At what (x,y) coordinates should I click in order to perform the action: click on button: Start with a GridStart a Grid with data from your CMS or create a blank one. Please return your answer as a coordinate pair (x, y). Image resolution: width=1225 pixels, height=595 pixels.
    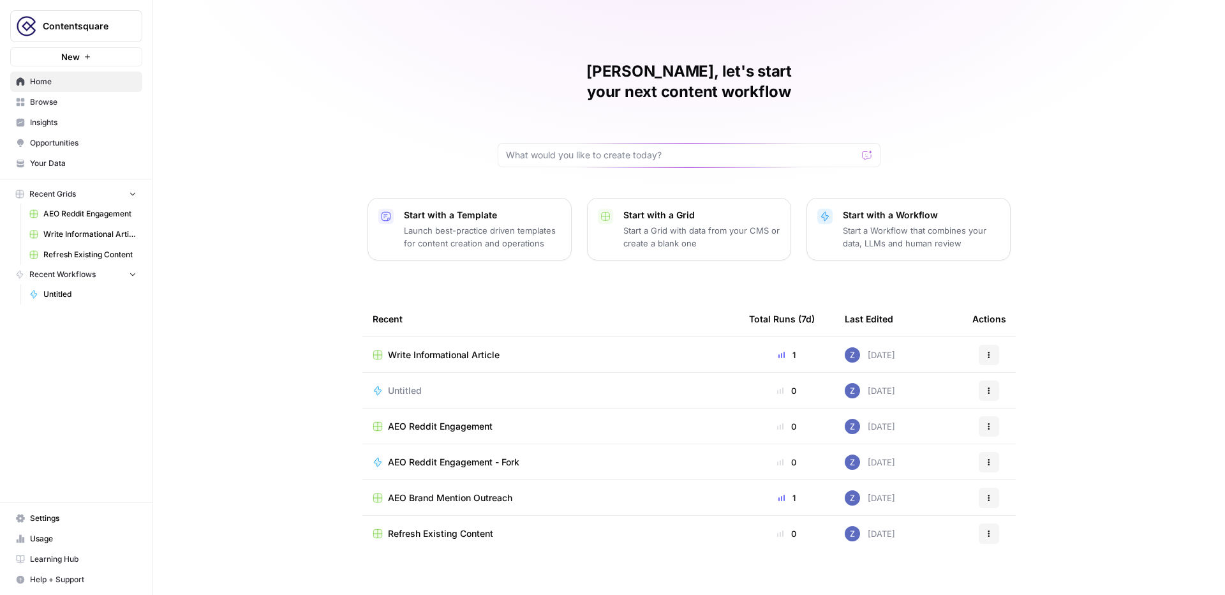
    Looking at the image, I should click on (689, 229).